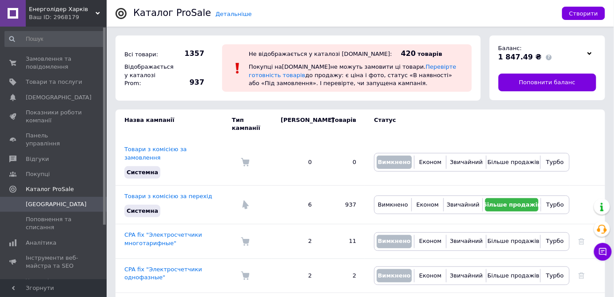  Describe the element at coordinates (37, 159) in the screenshot. I see `span: Відгуки` at that location.